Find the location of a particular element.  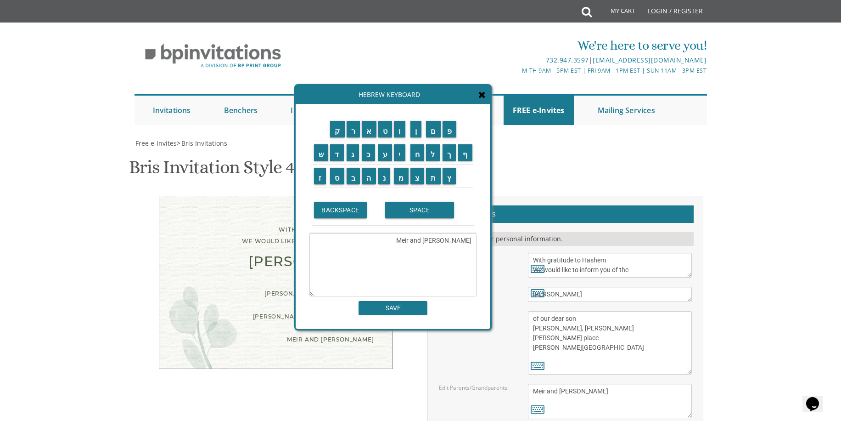

input: ט is located at coordinates (385, 129).